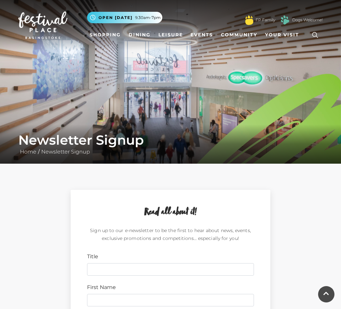 Image resolution: width=341 pixels, height=309 pixels. I want to click on a: Shopping, so click(105, 35).